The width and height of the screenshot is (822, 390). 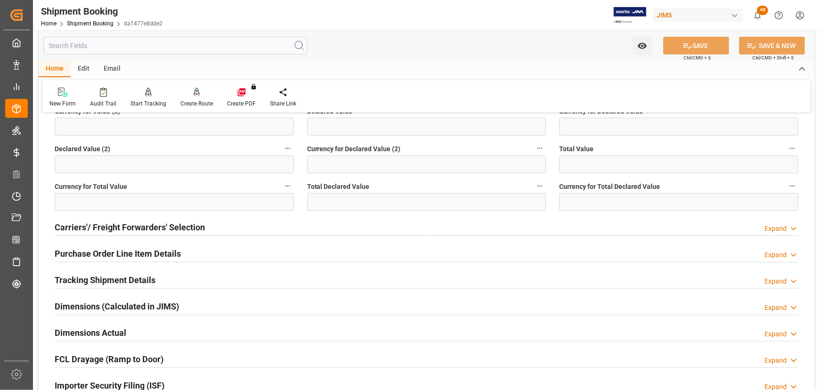 What do you see at coordinates (763, 10) in the screenshot?
I see `span: 48` at bounding box center [763, 10].